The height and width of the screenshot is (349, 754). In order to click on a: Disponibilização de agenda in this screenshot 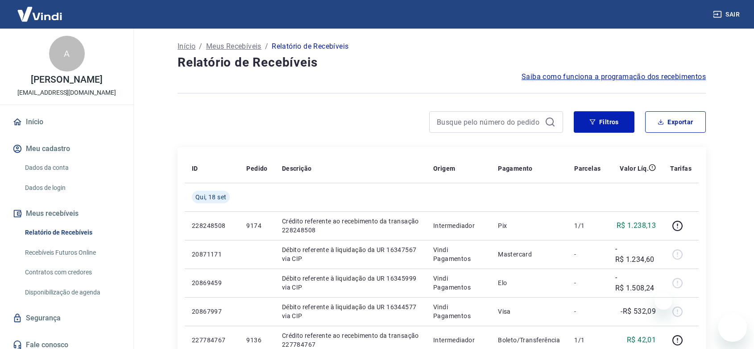, I will do `click(72, 292)`.